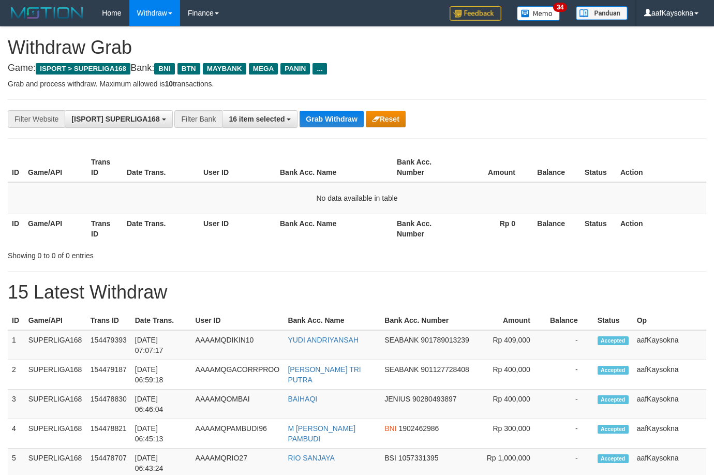 The width and height of the screenshot is (714, 475). Describe the element at coordinates (512, 345) in the screenshot. I see `td: Rp 409,000` at that location.